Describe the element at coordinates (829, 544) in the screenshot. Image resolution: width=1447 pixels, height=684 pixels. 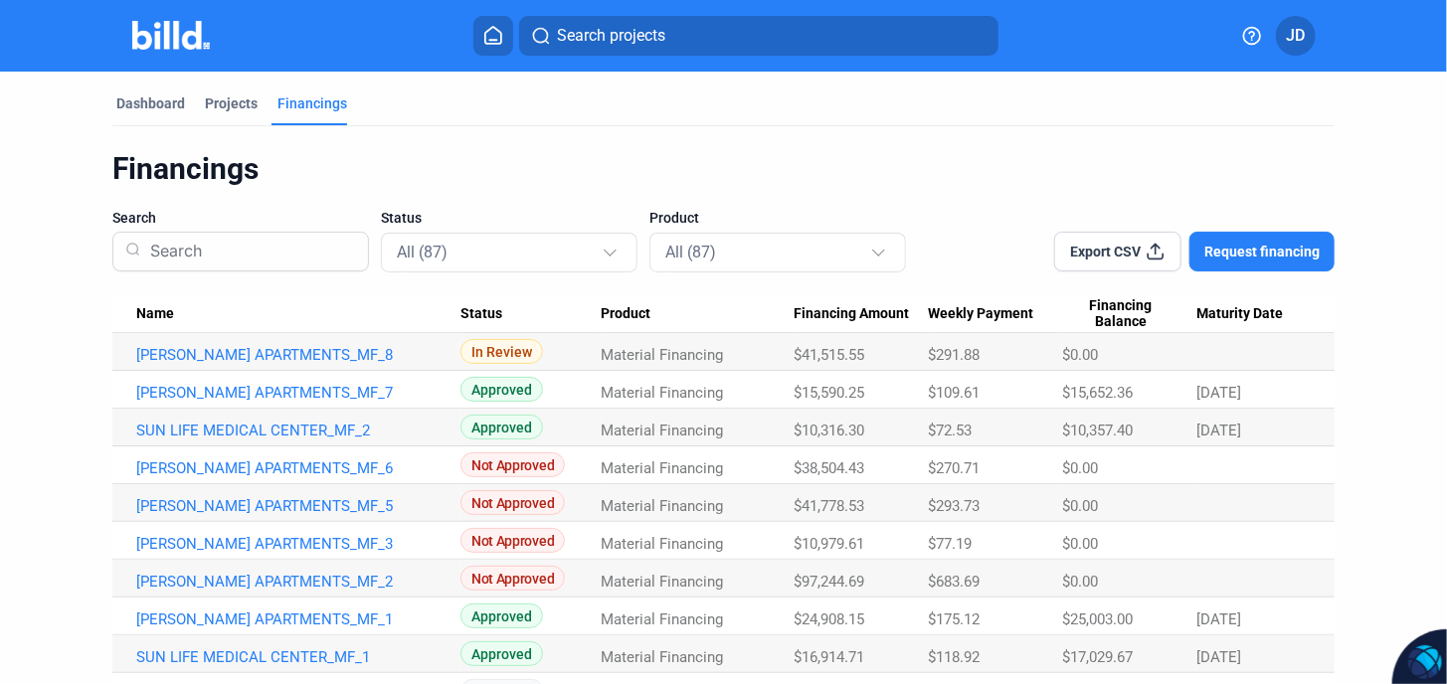
I see `span: $10,979.61` at that location.